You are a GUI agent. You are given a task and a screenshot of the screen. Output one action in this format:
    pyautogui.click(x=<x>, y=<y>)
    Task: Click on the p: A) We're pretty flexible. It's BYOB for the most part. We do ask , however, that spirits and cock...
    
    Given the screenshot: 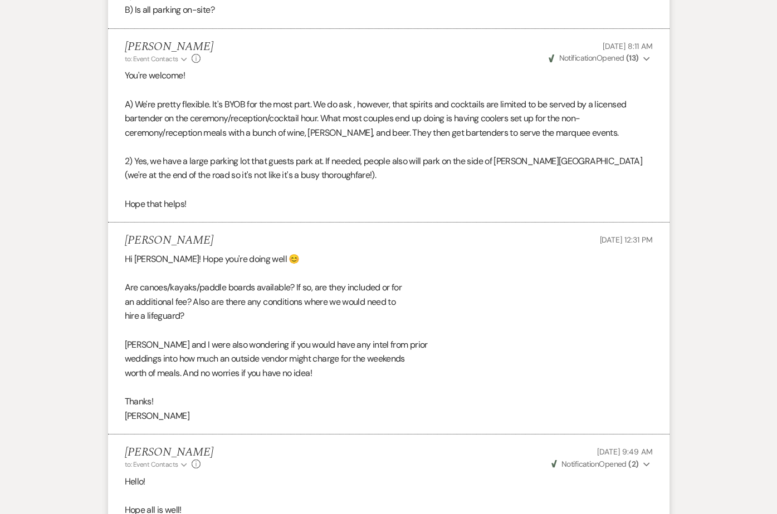 What is the action you would take?
    pyautogui.click(x=389, y=119)
    